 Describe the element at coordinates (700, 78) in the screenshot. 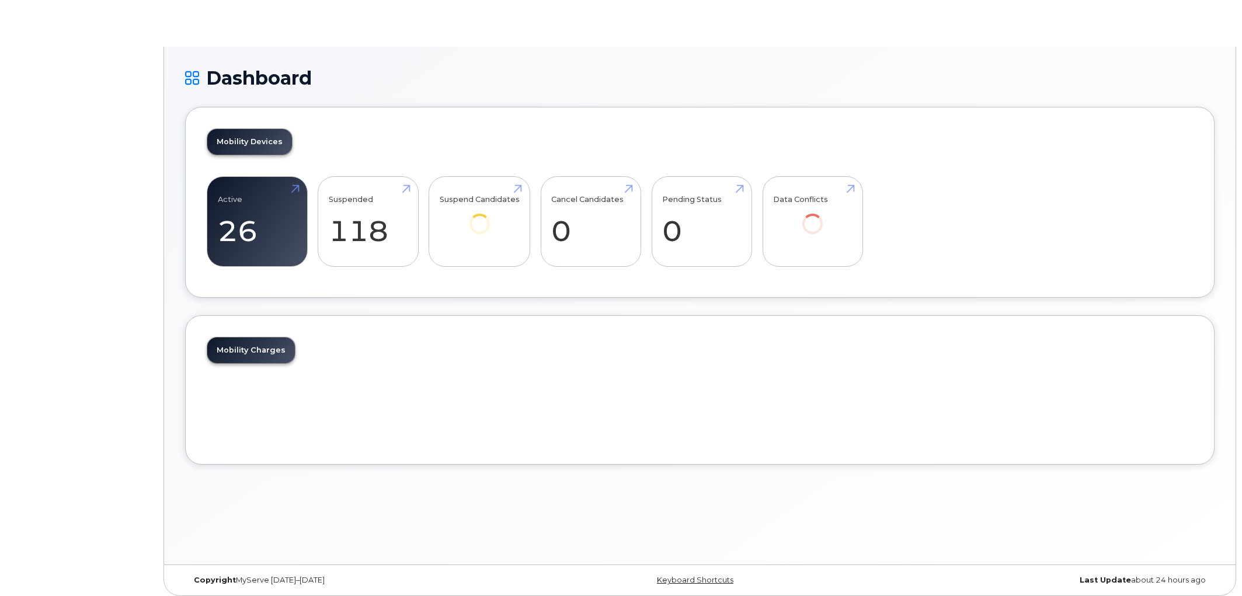

I see `h1: Dashboard` at that location.